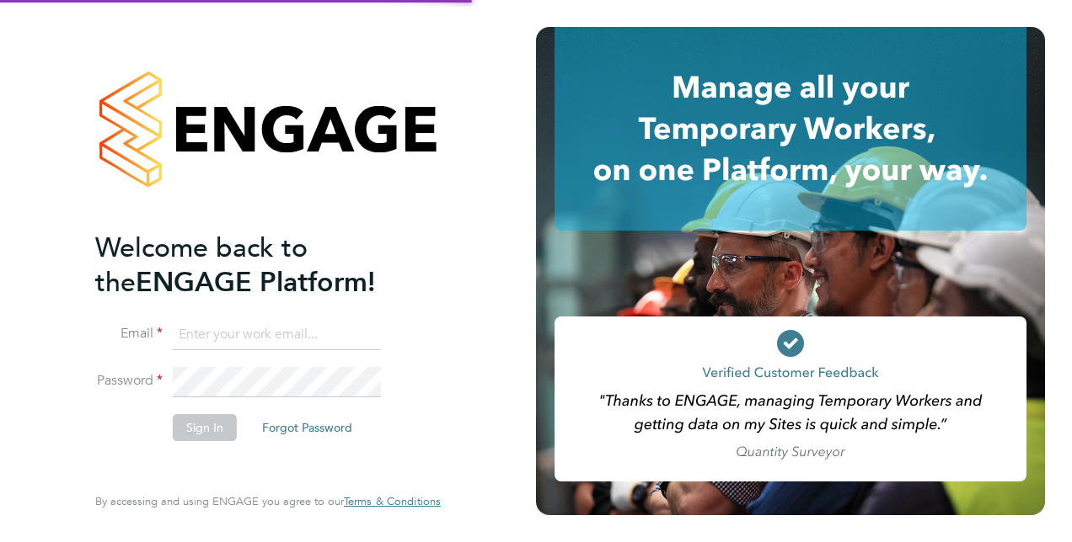  What do you see at coordinates (268, 501) in the screenshot?
I see `span: By accessing and using ENGAGE you agree to our` at bounding box center [268, 501].